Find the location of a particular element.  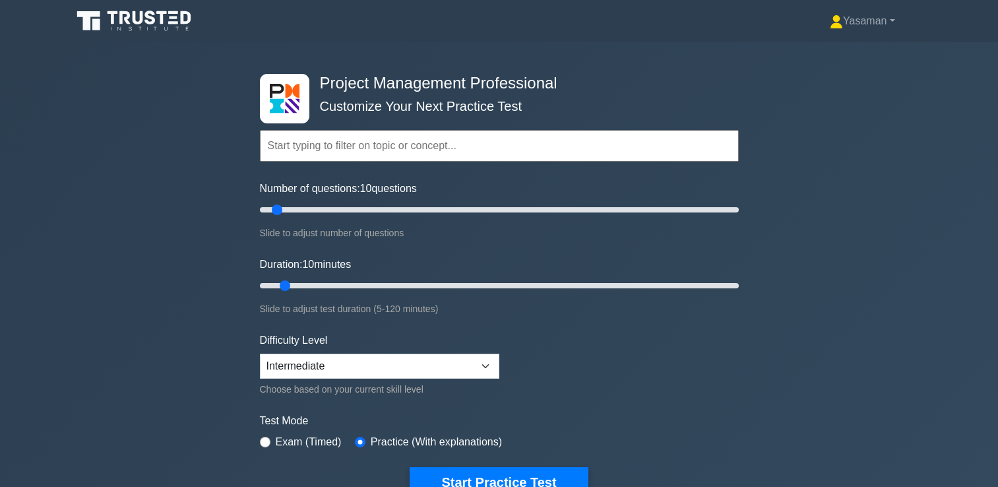

label: Exam (Timed) is located at coordinates (309, 442).